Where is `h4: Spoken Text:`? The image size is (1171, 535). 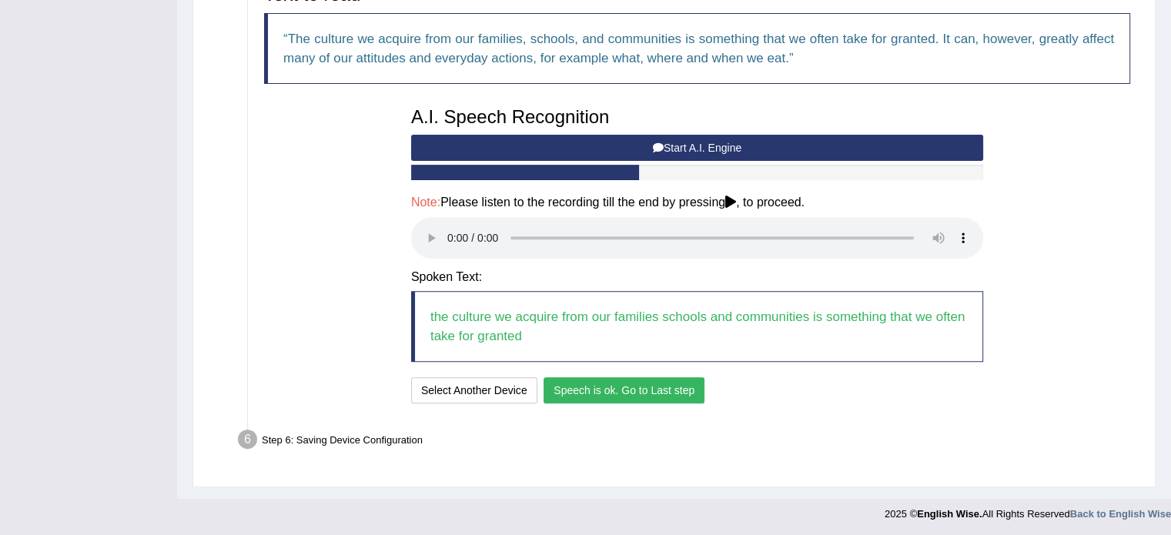 h4: Spoken Text: is located at coordinates (697, 277).